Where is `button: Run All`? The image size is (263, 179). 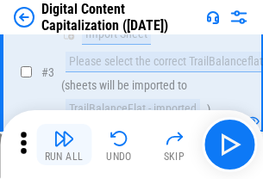
button: Run All is located at coordinates (64, 145).